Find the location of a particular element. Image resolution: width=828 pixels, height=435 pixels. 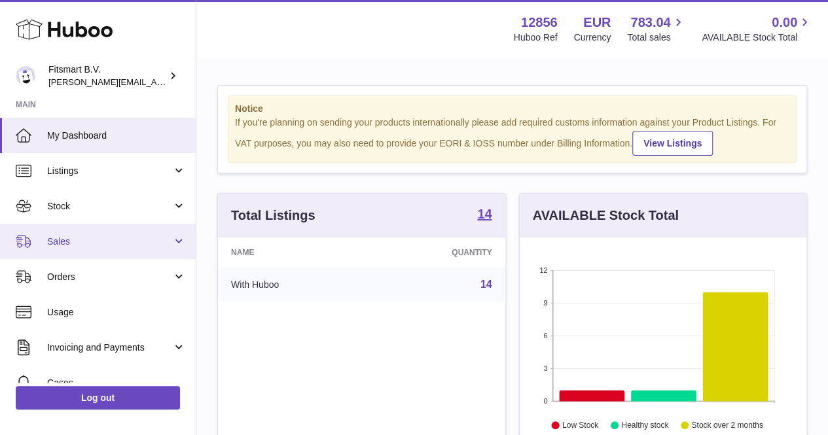

img: jonathan@leaderoo.com is located at coordinates (26, 76).